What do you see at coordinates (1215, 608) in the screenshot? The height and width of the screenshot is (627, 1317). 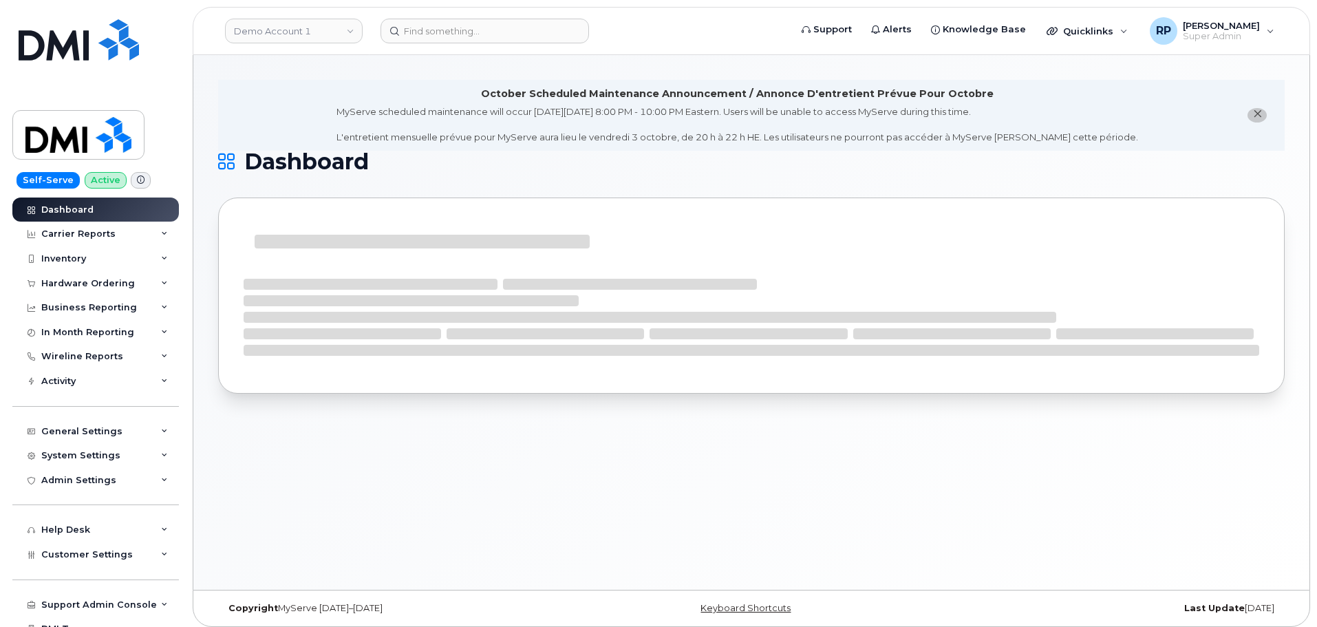 I see `strong: Last Update` at bounding box center [1215, 608].